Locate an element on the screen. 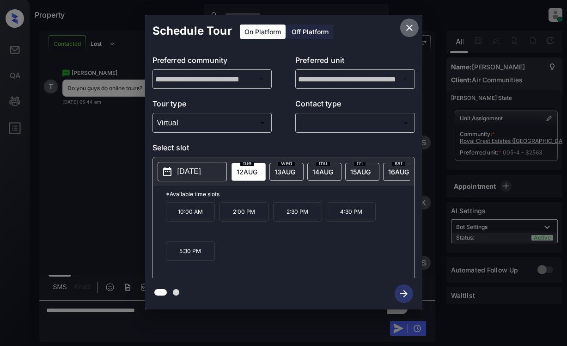  span: 13 AUG is located at coordinates (285, 171).